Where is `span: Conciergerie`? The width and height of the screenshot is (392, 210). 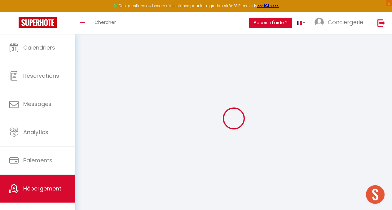 span: Conciergerie is located at coordinates (346, 22).